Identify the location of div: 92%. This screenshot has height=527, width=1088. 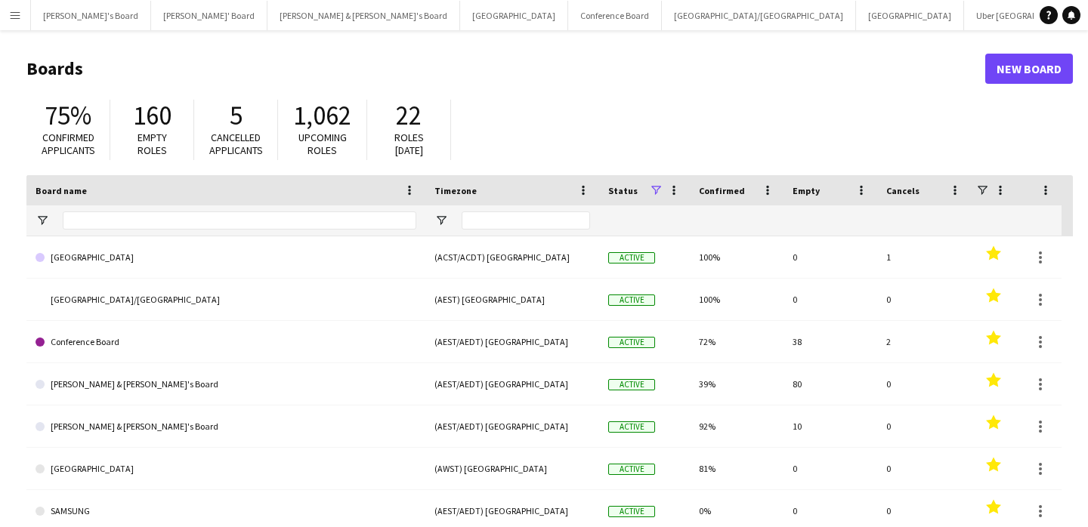
(737, 426).